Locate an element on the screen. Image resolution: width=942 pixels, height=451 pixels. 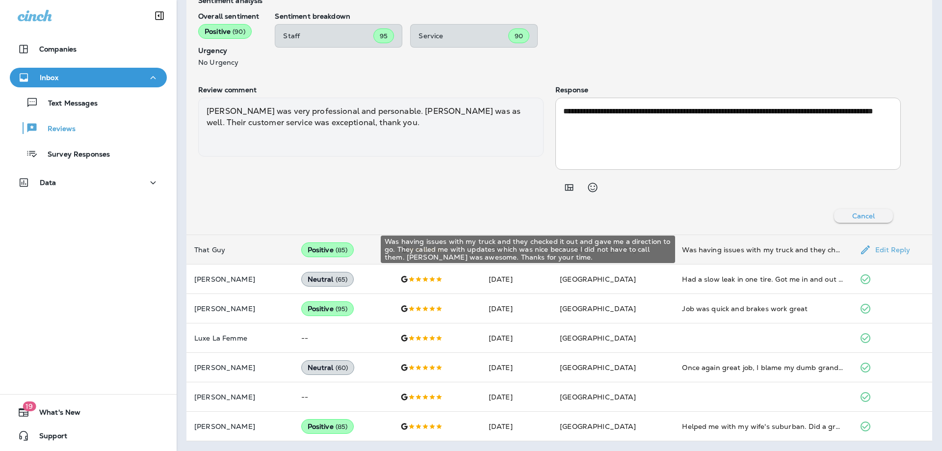
button: Inbox is located at coordinates (88, 78).